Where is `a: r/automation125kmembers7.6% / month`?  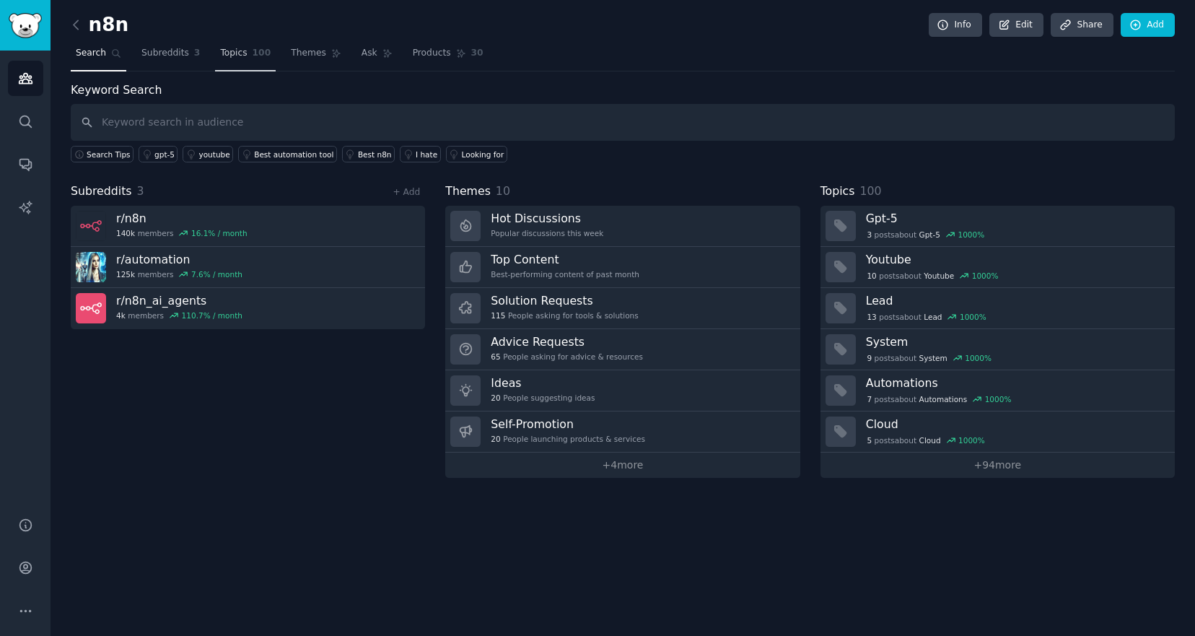
a: r/automation125kmembers7.6% / month is located at coordinates (248, 267).